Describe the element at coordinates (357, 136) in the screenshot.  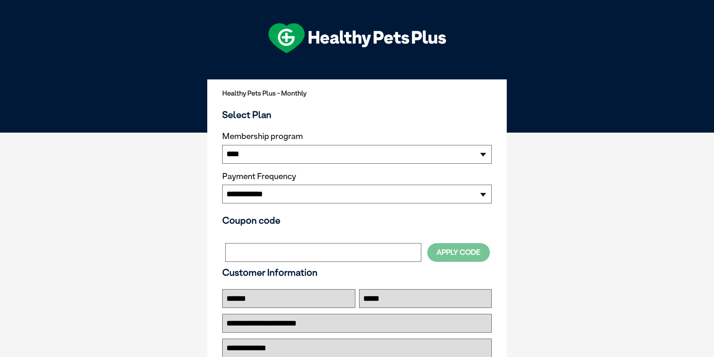
I see `label: Membership program` at that location.